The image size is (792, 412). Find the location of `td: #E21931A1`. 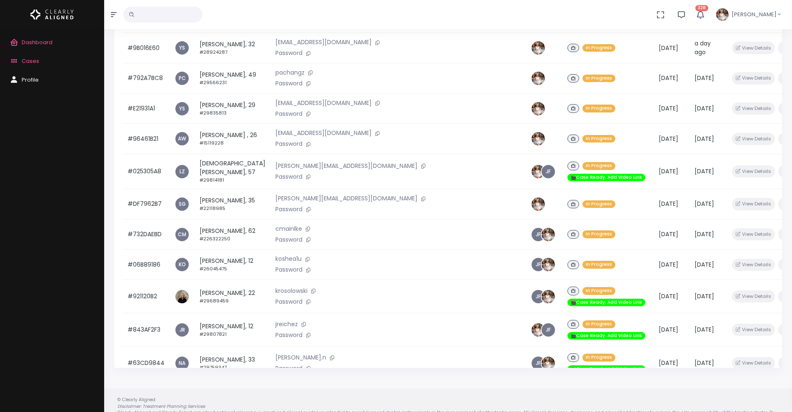

td: #E21931A1 is located at coordinates (146, 108).